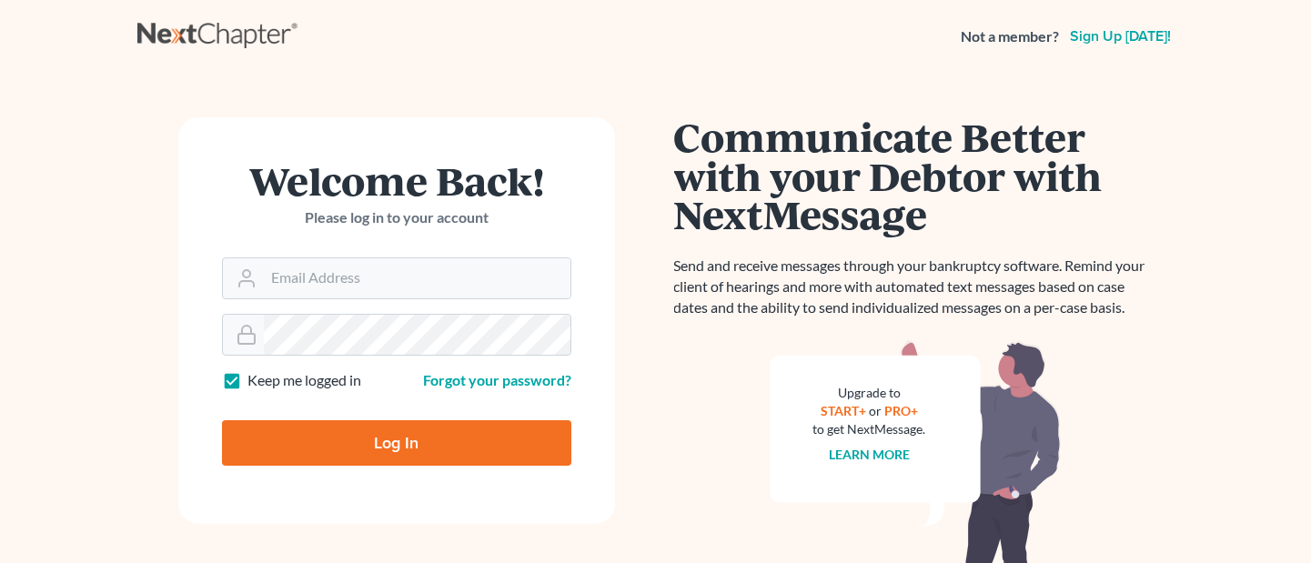 The height and width of the screenshot is (563, 1311). Describe the element at coordinates (869, 393) in the screenshot. I see `div: Upgrade to` at that location.